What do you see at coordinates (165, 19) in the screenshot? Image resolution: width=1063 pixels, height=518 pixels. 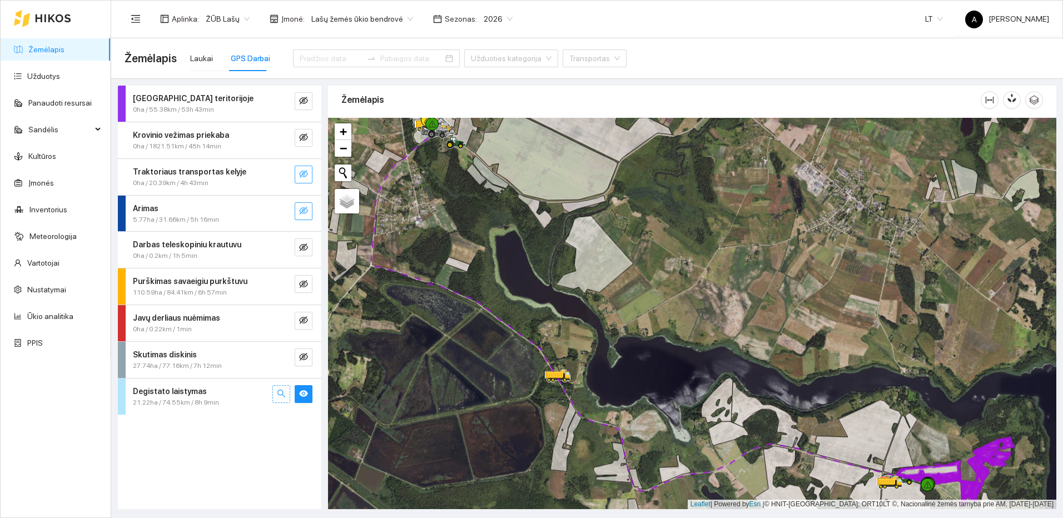 I see `span: layout` at bounding box center [165, 19].